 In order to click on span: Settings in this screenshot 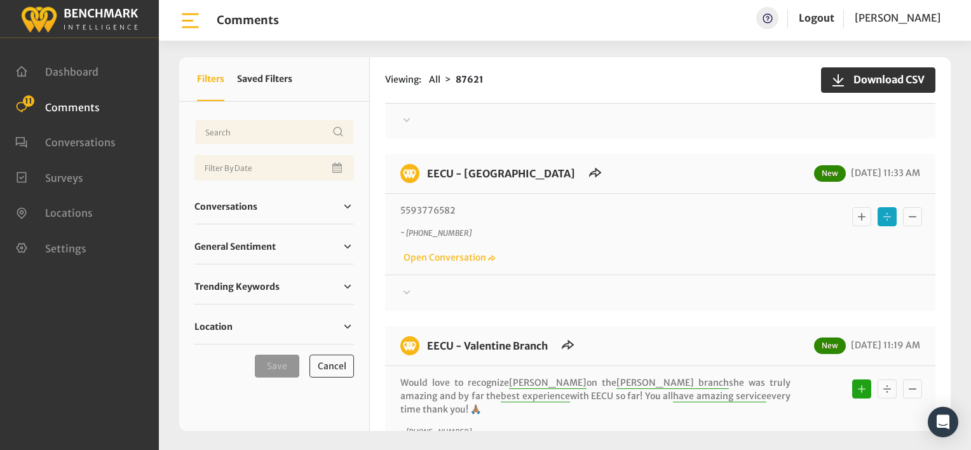, I will do `click(65, 248)`.